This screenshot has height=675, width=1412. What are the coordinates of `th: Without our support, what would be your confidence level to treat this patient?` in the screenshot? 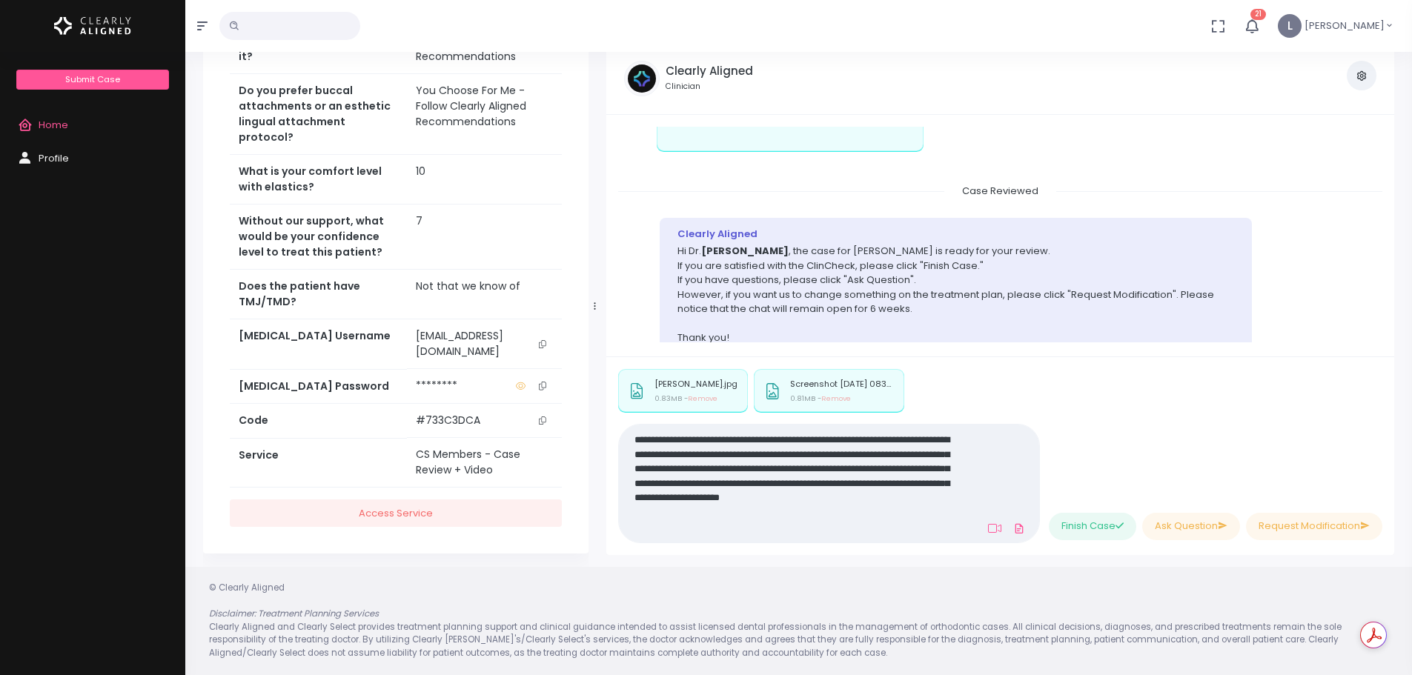 It's located at (318, 237).